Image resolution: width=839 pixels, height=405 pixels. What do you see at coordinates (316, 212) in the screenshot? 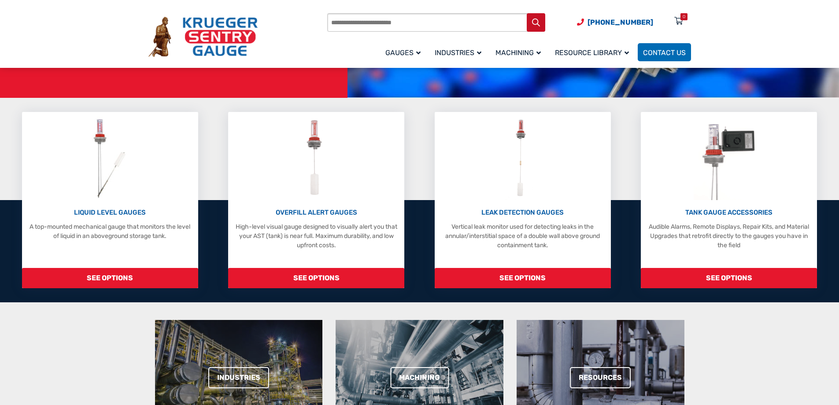
I see `p: OVERFILL ALERT GAUGES` at bounding box center [316, 212].